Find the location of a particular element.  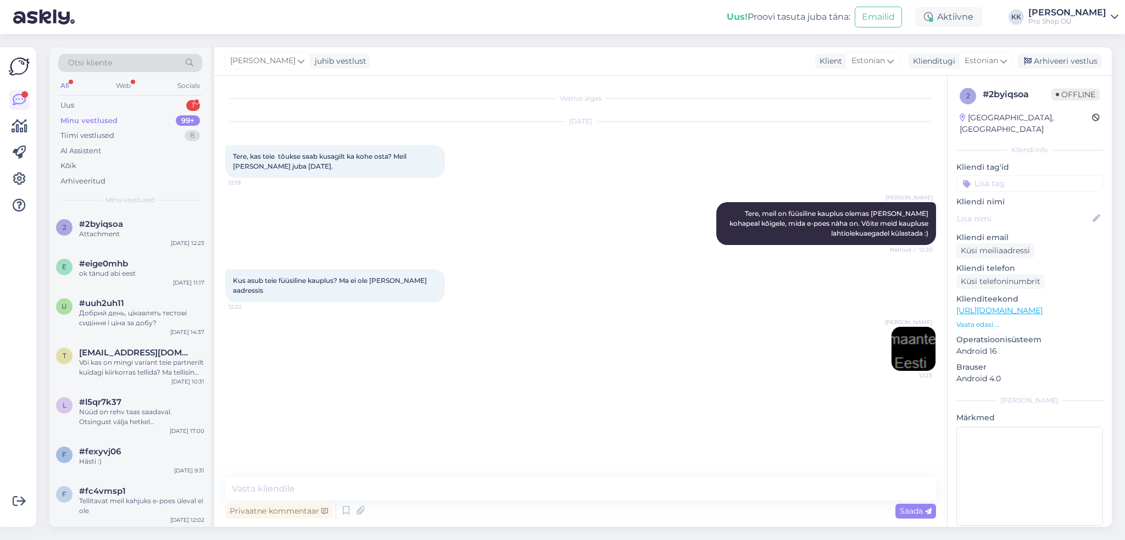

span: #fc4vmsp1 is located at coordinates (102, 491).